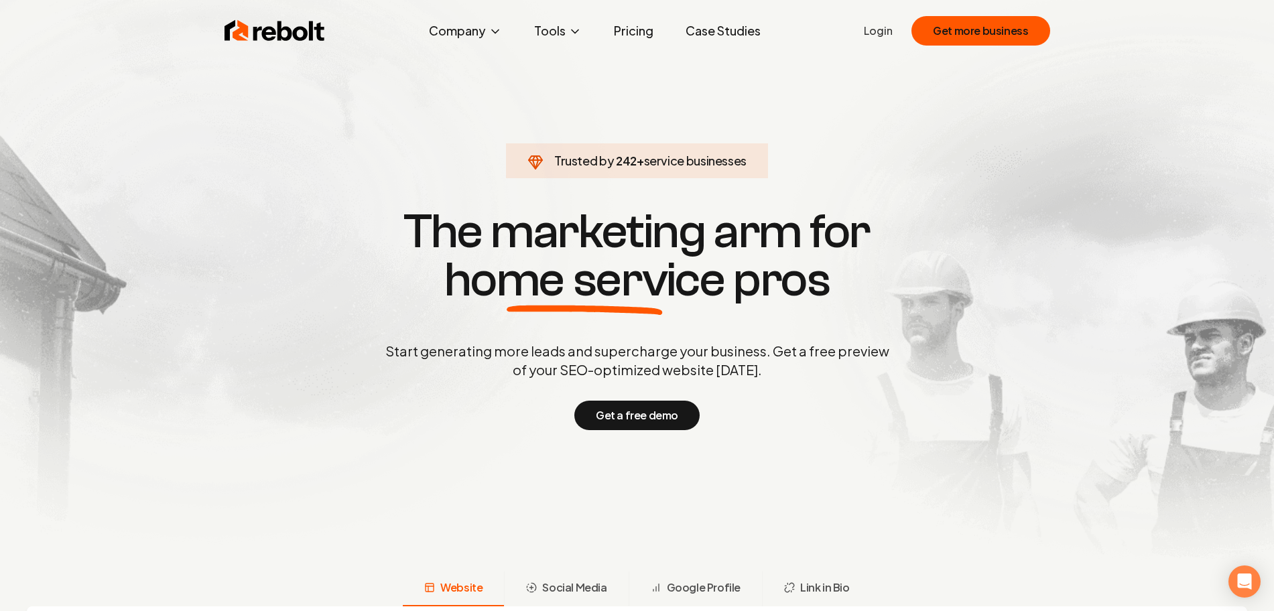  Describe the element at coordinates (465, 31) in the screenshot. I see `button: Company` at that location.